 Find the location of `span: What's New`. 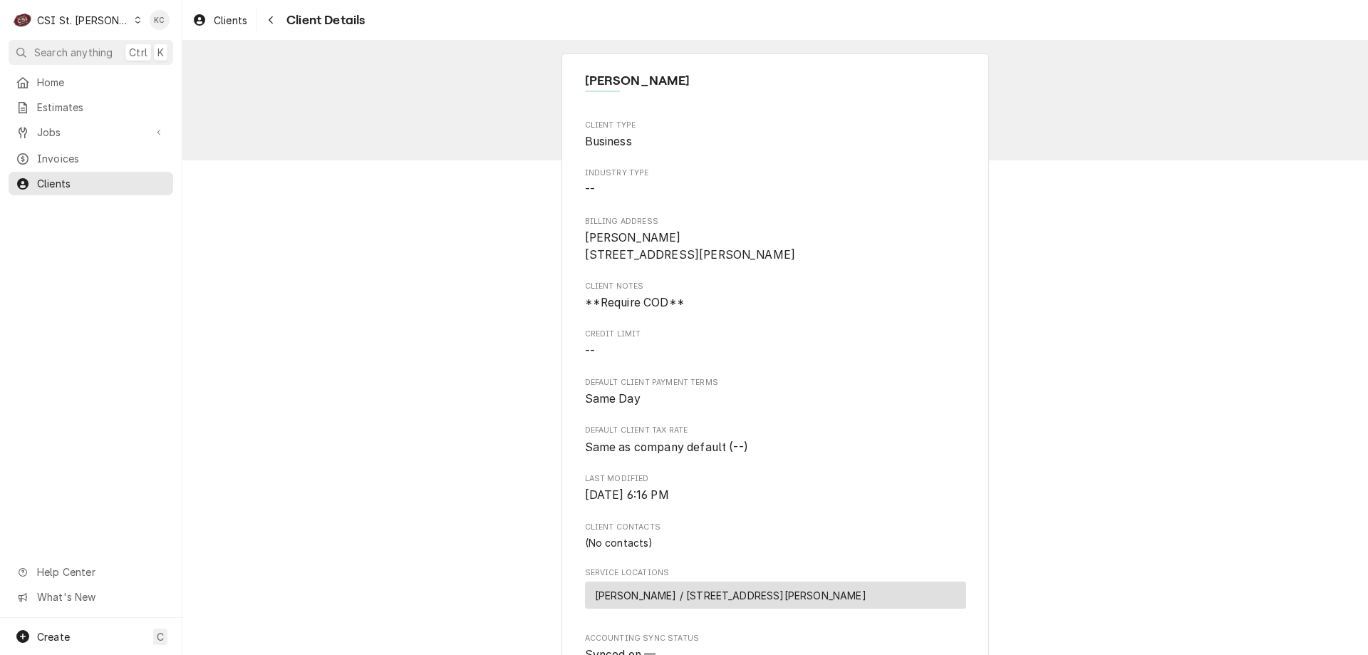

span: What's New is located at coordinates (100, 596).